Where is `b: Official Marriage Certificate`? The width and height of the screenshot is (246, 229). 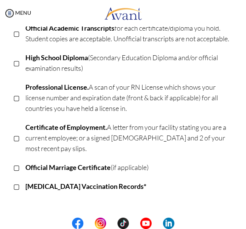 b: Official Marriage Certificate is located at coordinates (68, 168).